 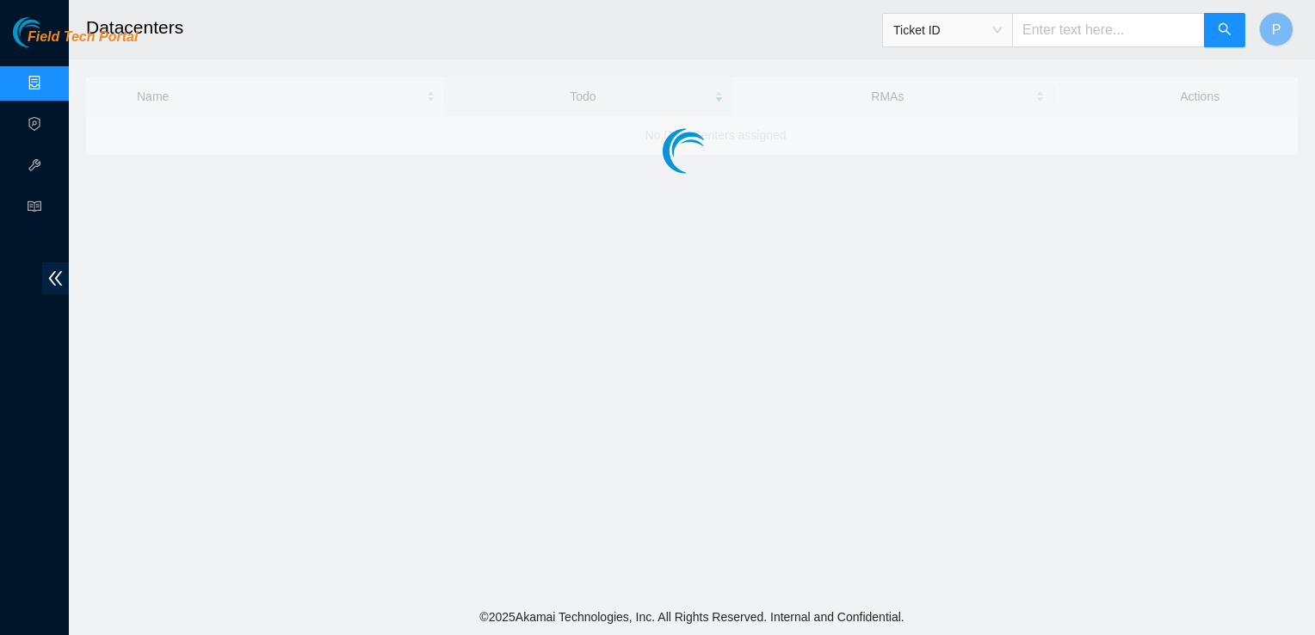 I want to click on span: read, so click(x=34, y=209).